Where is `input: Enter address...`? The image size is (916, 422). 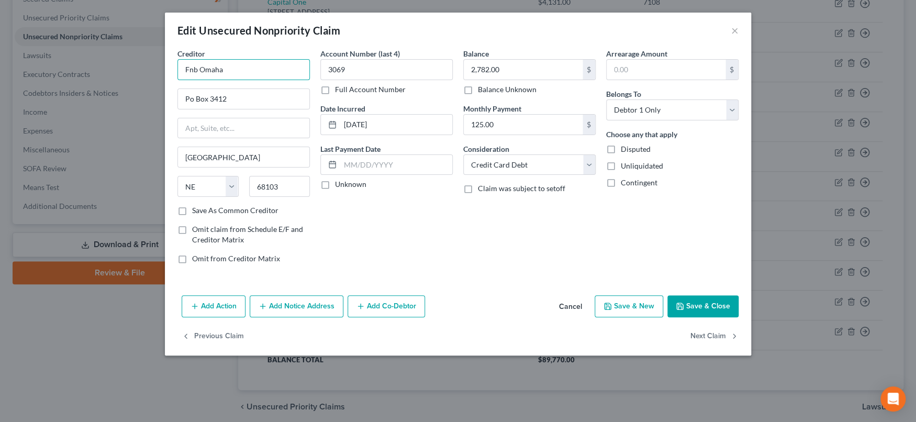 input: Enter address... is located at coordinates (243, 99).